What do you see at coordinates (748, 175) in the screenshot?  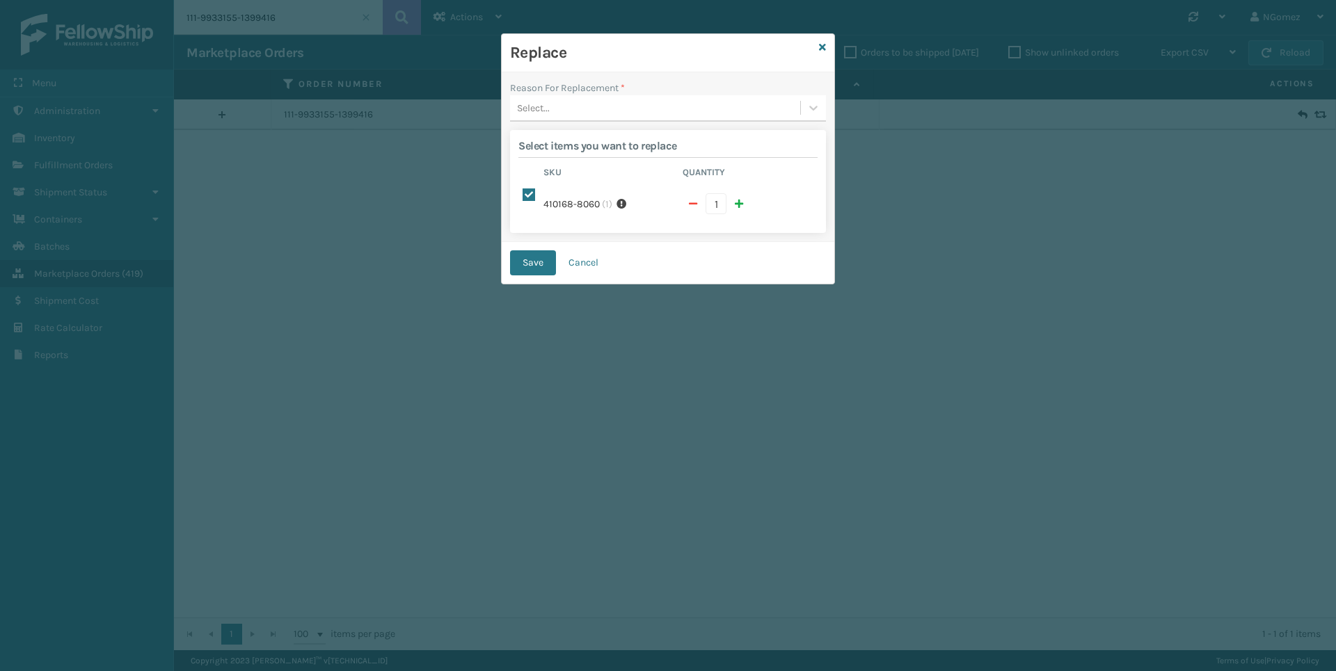 I see `th: Quantity` at bounding box center [748, 175].